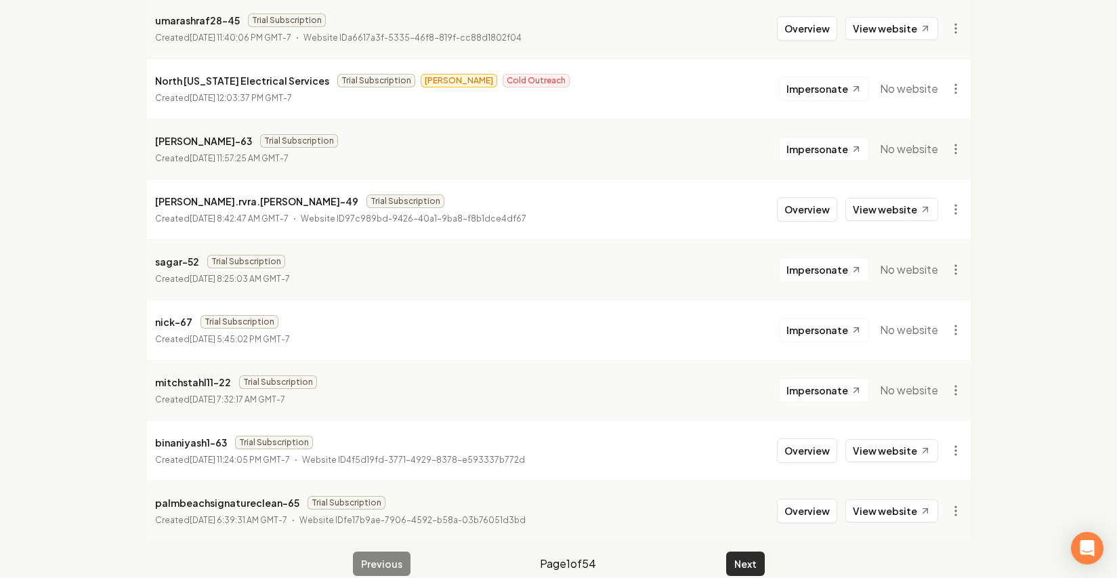  I want to click on p: nick-67, so click(173, 322).